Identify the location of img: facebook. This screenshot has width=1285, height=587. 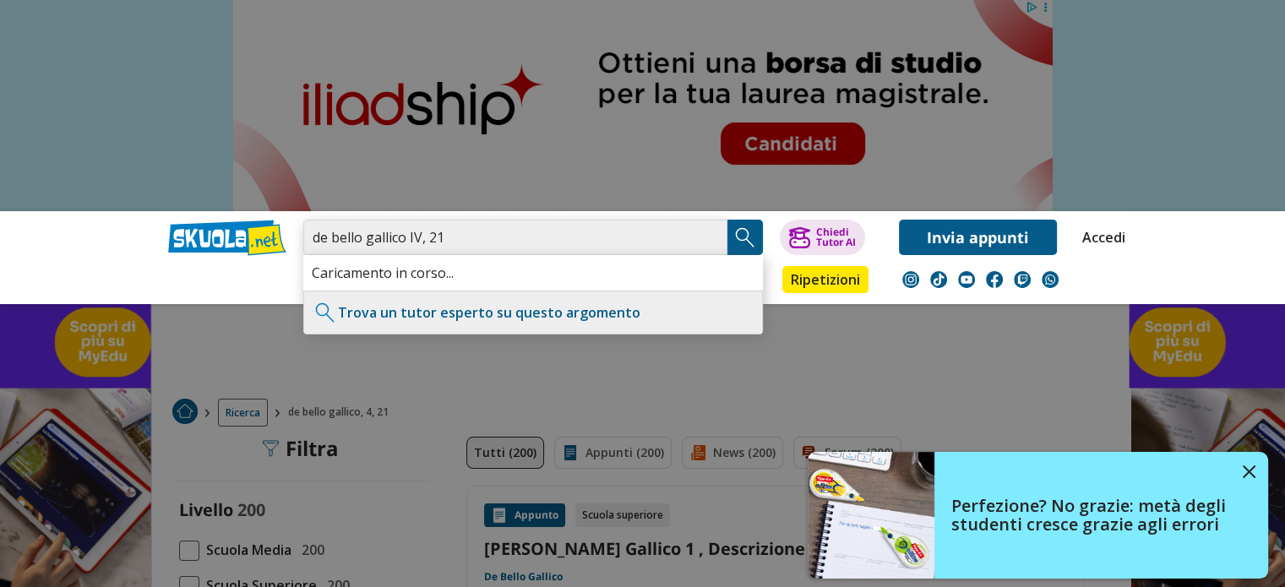
(994, 280).